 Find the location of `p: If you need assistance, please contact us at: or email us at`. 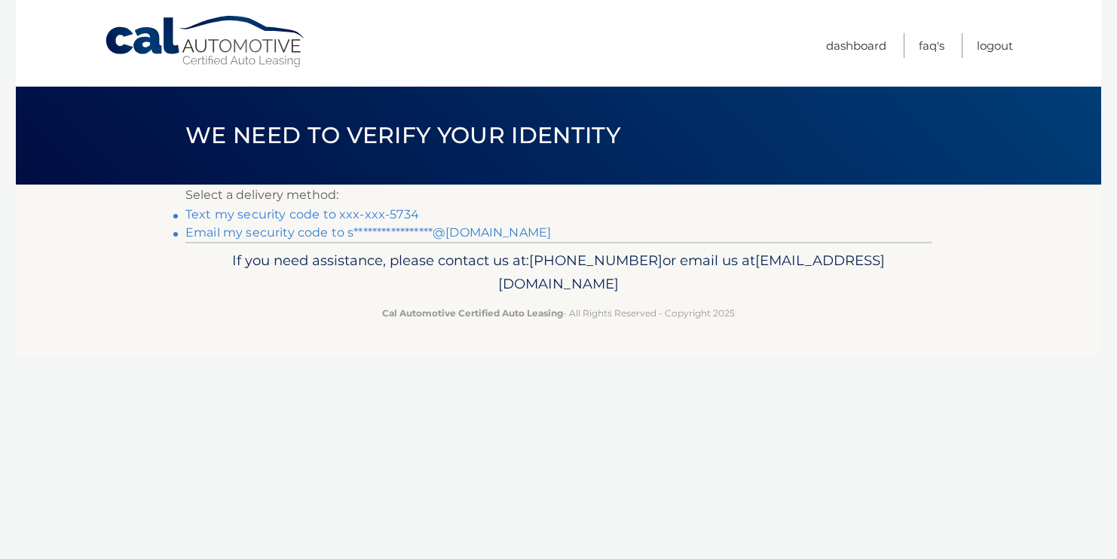

p: If you need assistance, please contact us at: or email us at is located at coordinates (558, 273).